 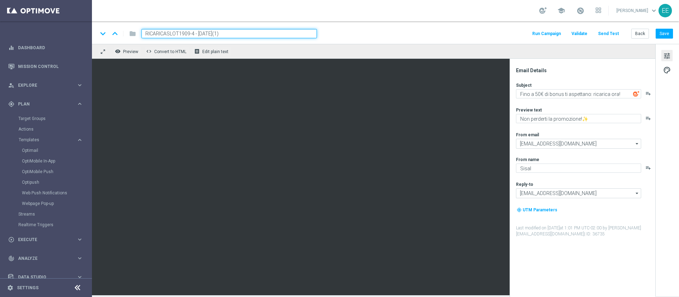 What do you see at coordinates (130, 52) in the screenshot?
I see `span: Preview` at bounding box center [130, 52].